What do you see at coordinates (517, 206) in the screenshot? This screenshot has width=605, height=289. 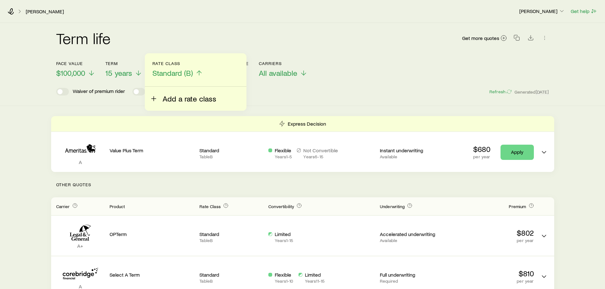 I see `span: Premium` at bounding box center [517, 206].